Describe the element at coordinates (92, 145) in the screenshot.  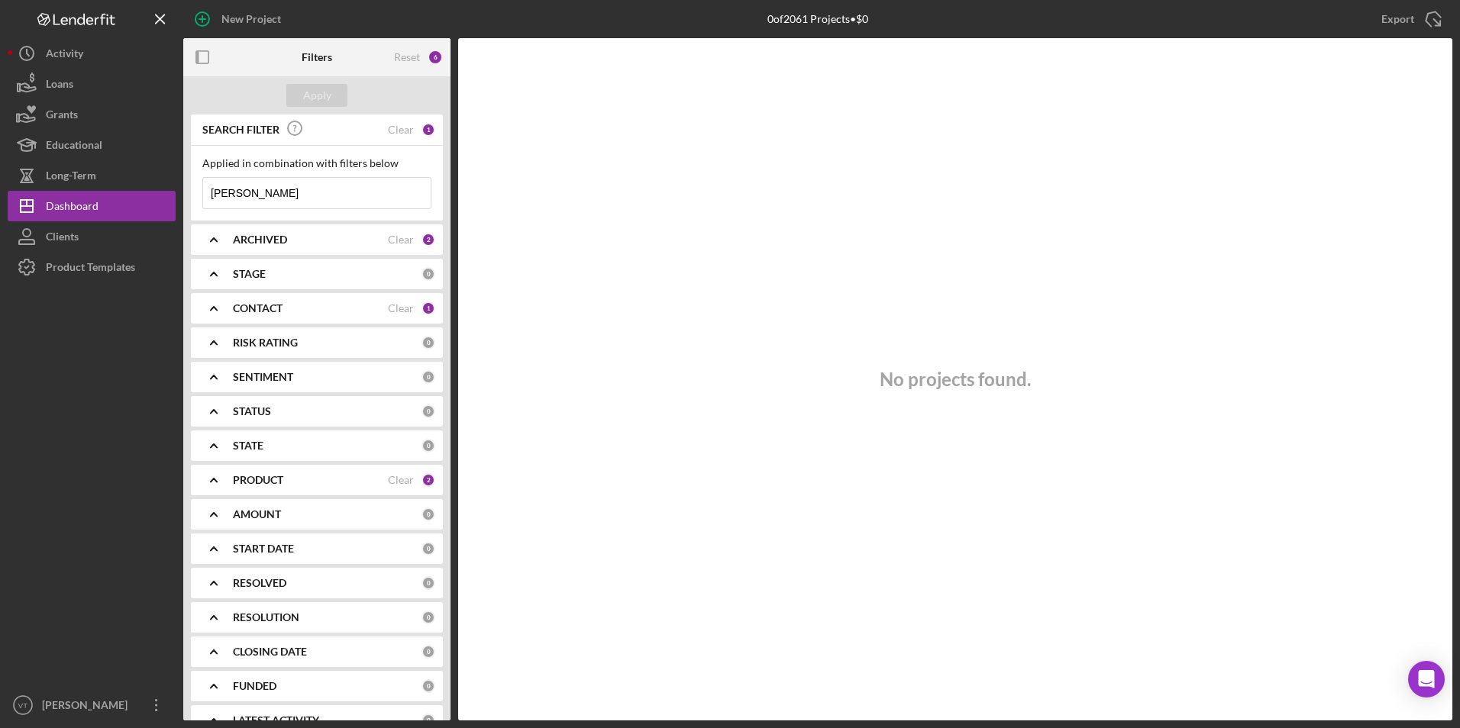
I see `button: Educational` at that location.